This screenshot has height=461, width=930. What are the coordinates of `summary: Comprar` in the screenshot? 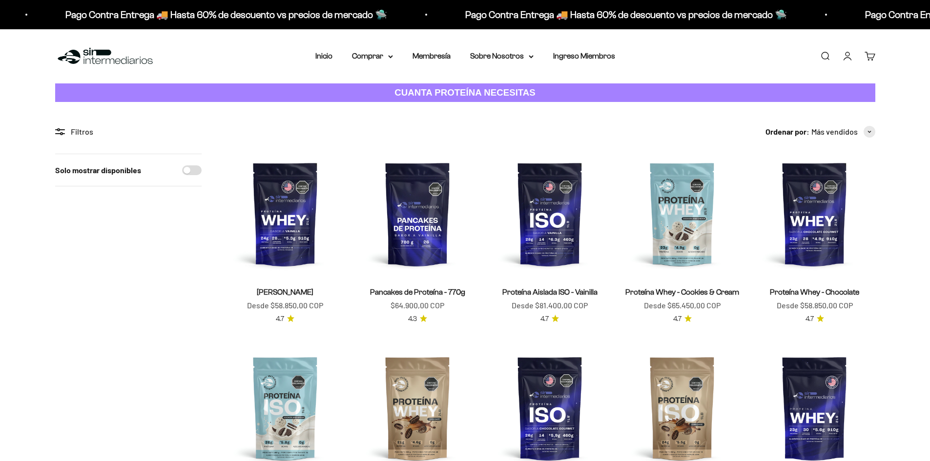 It's located at (373, 56).